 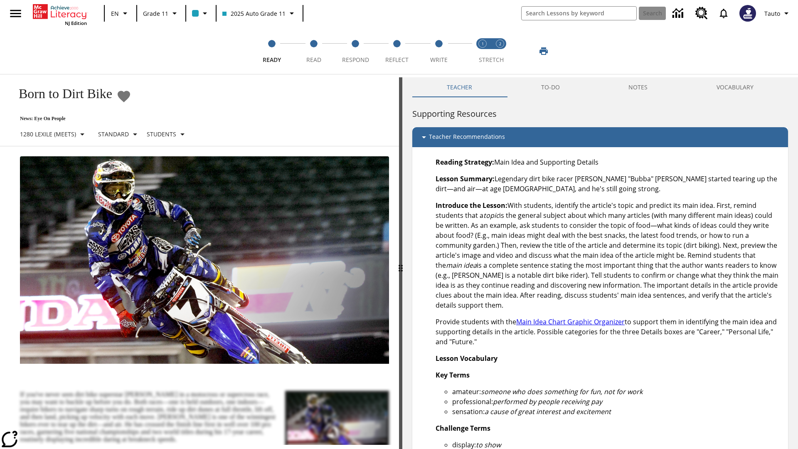 I want to click on div: Home, so click(x=60, y=14).